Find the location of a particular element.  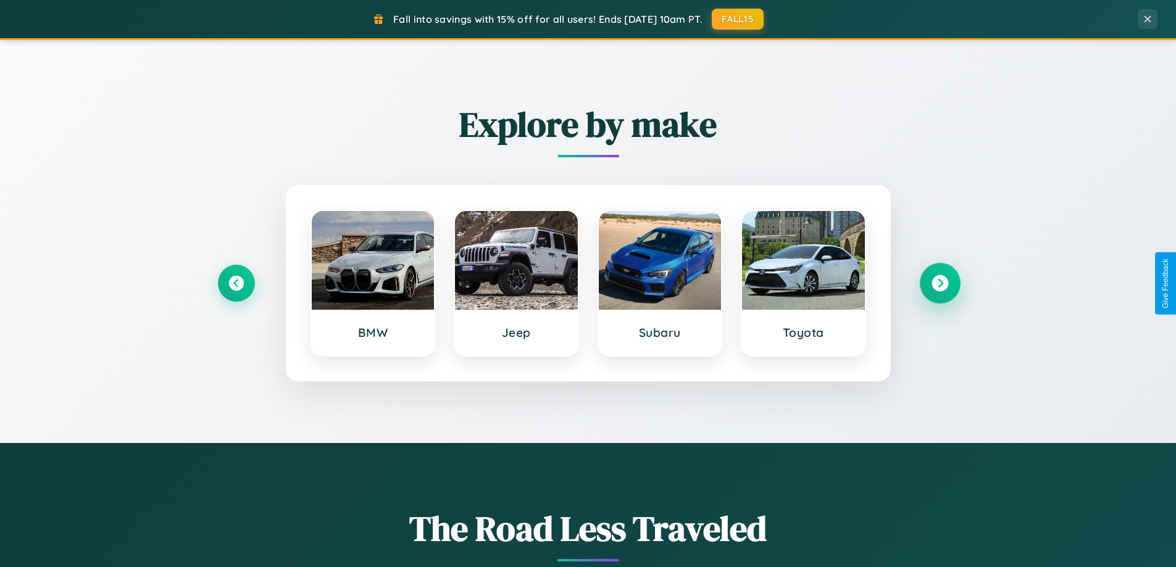

h1: The Road Less Traveled is located at coordinates (588, 528).